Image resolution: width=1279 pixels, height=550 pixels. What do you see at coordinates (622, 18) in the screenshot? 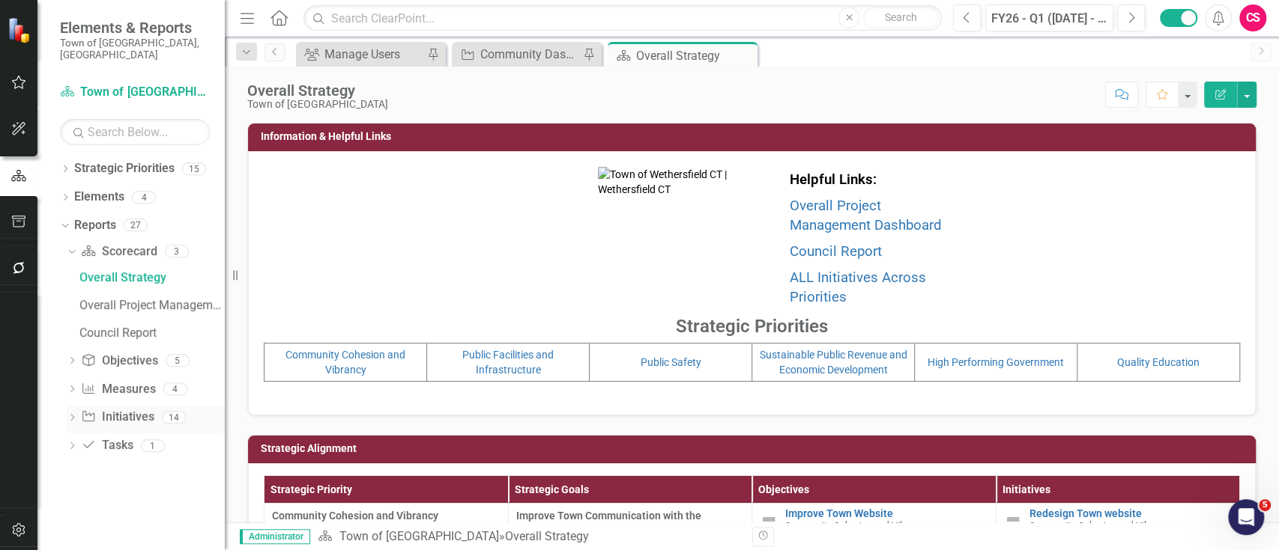
I see `input: Search ClearPoint...` at bounding box center [622, 18].